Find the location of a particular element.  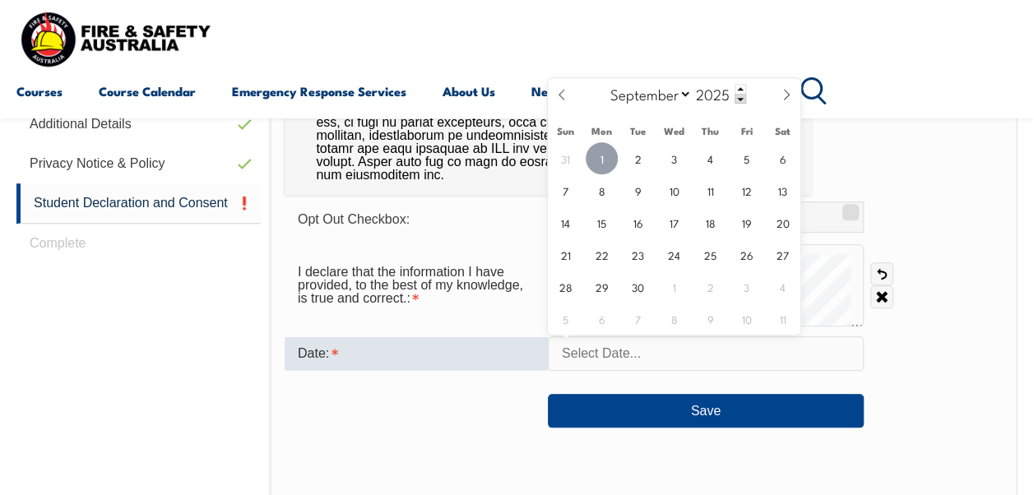

span: October 7, 2025 is located at coordinates (638, 318).